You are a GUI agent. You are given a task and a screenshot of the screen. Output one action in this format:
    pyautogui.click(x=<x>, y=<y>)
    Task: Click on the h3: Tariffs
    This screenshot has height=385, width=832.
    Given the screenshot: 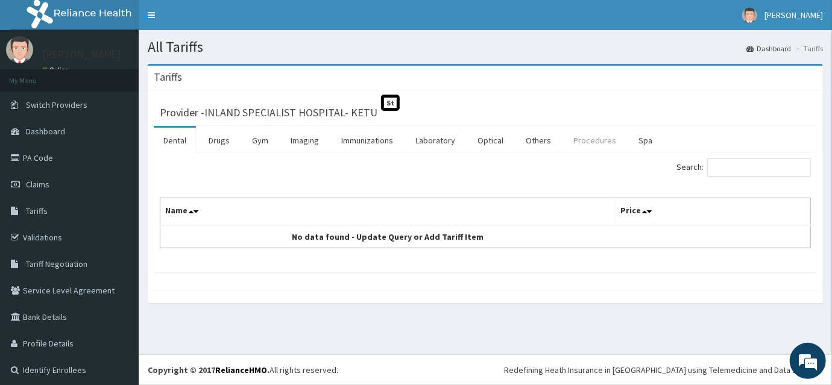 What is the action you would take?
    pyautogui.click(x=168, y=77)
    